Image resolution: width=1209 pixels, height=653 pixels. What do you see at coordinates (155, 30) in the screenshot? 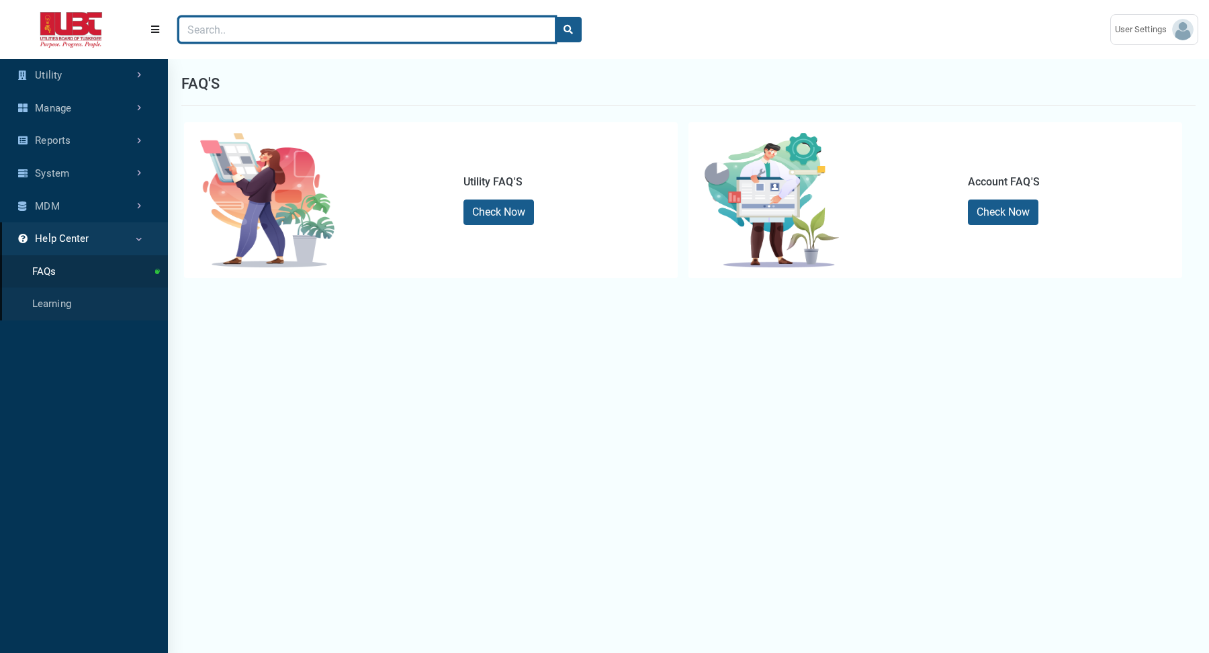
I see `button: Menu` at bounding box center [155, 30].